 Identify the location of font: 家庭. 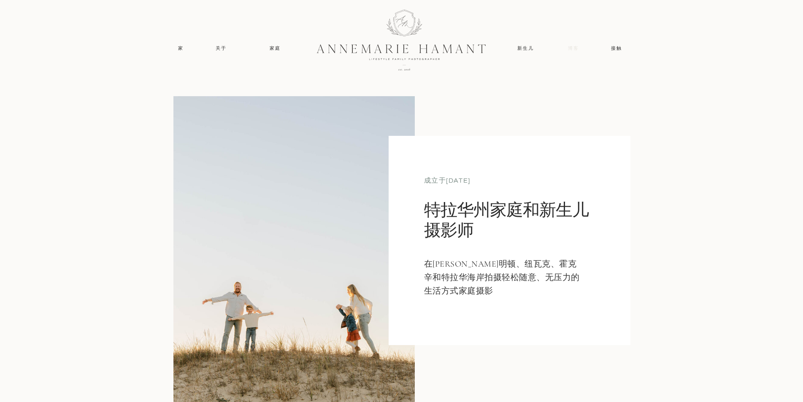
(275, 48).